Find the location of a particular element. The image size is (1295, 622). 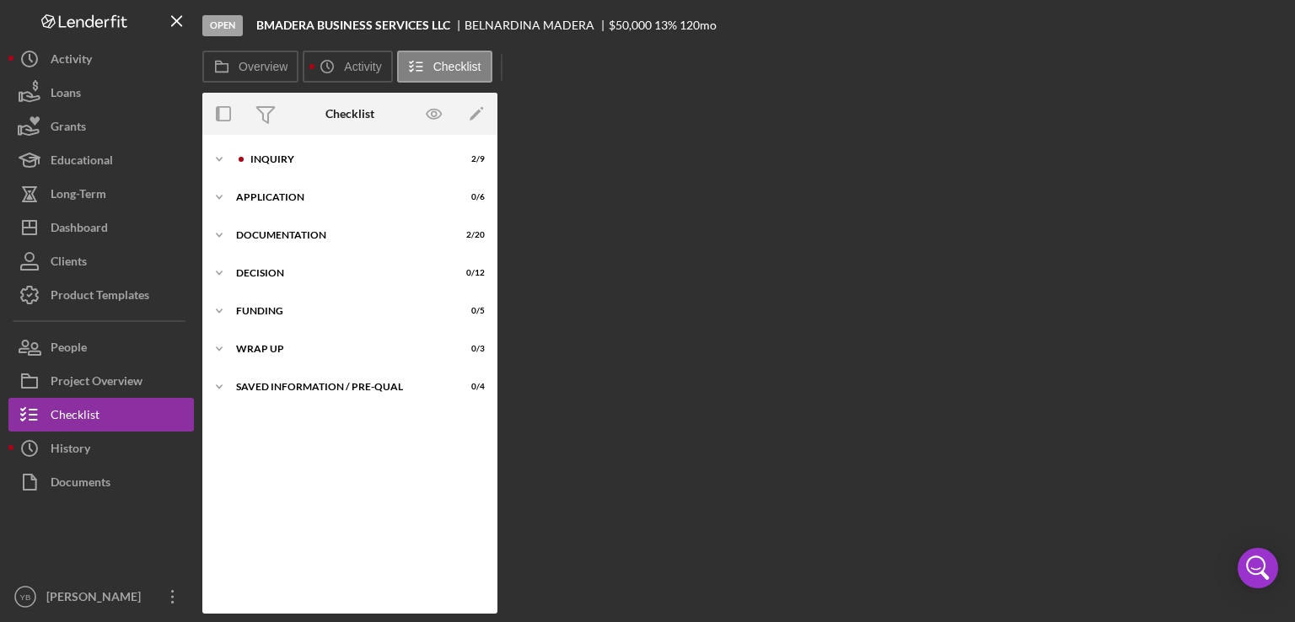

div: 2 / 9 is located at coordinates (470, 159).